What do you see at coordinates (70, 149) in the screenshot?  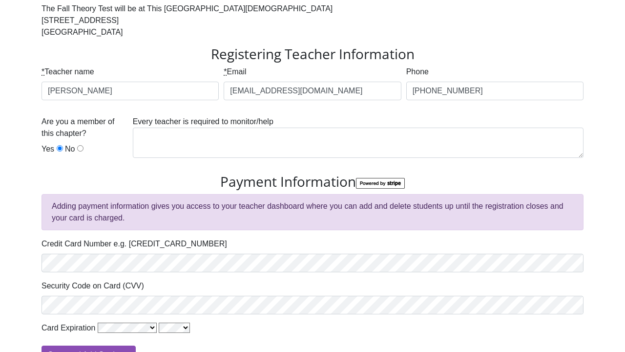 I see `label: No` at bounding box center [70, 149].